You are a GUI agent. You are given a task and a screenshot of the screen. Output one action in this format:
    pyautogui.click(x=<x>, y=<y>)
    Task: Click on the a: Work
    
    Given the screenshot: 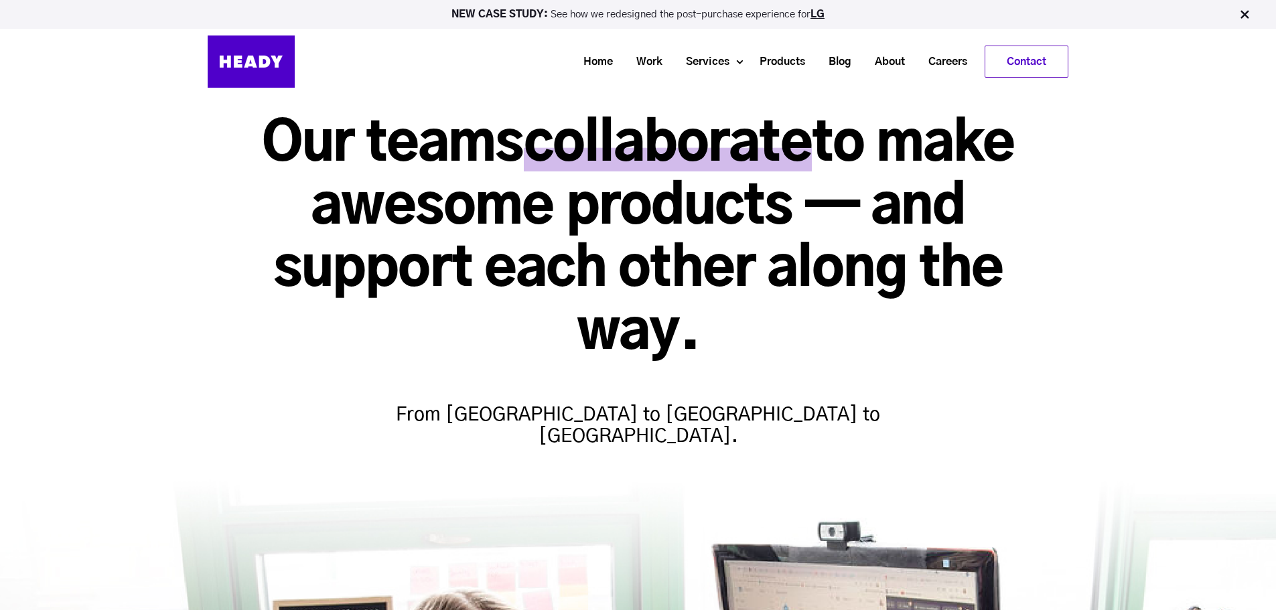 What is the action you would take?
    pyautogui.click(x=644, y=62)
    